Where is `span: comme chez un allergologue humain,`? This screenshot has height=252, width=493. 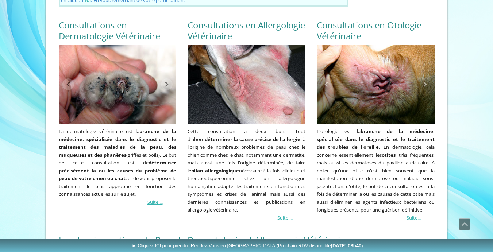
span: comme chez un allergologue humain, is located at coordinates (246, 183).